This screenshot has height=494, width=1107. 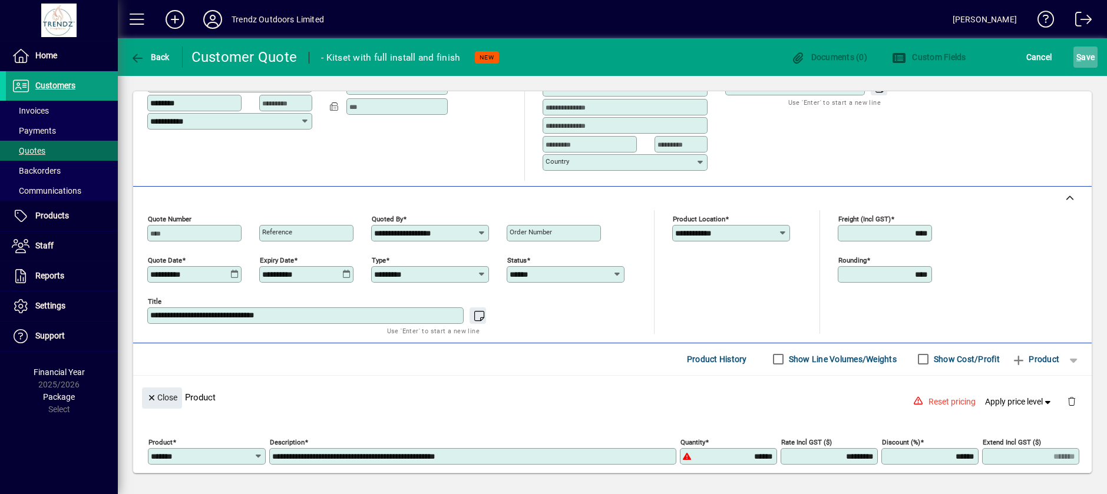 I want to click on span: Communications, so click(x=47, y=191).